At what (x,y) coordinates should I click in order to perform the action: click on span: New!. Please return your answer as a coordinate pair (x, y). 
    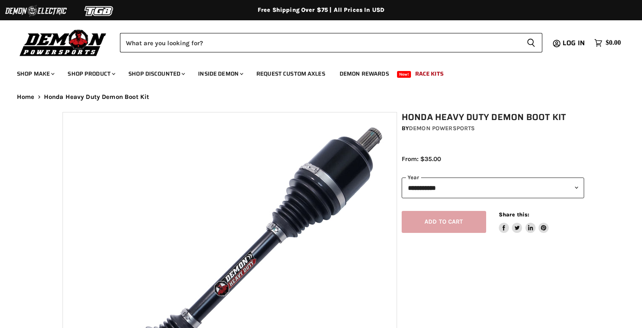
    Looking at the image, I should click on (404, 74).